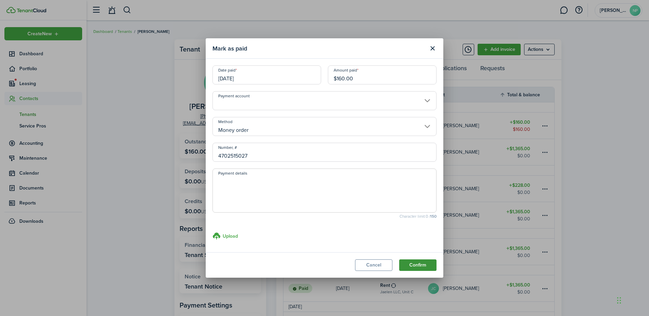 This screenshot has width=649, height=316. What do you see at coordinates (382, 75) in the screenshot?
I see `input: 0.00` at bounding box center [382, 75].